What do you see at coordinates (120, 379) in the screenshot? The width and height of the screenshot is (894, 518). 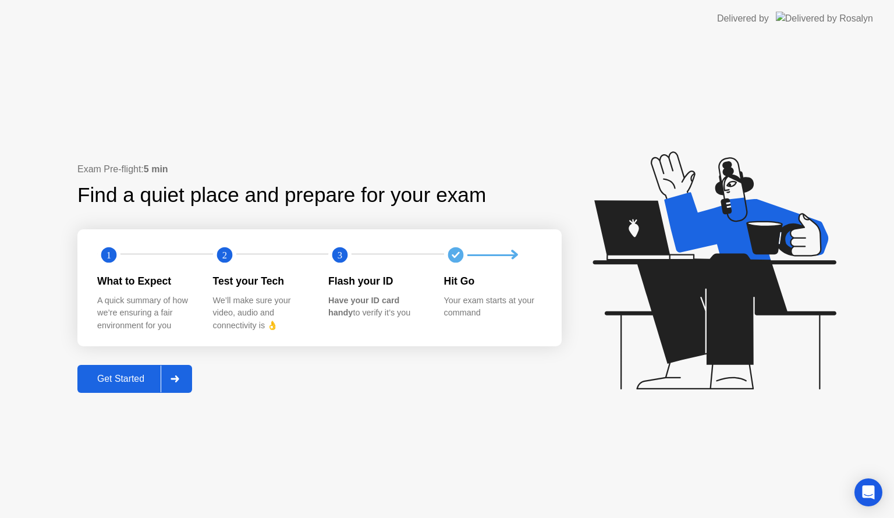 I see `div: Get Started` at bounding box center [120, 379].